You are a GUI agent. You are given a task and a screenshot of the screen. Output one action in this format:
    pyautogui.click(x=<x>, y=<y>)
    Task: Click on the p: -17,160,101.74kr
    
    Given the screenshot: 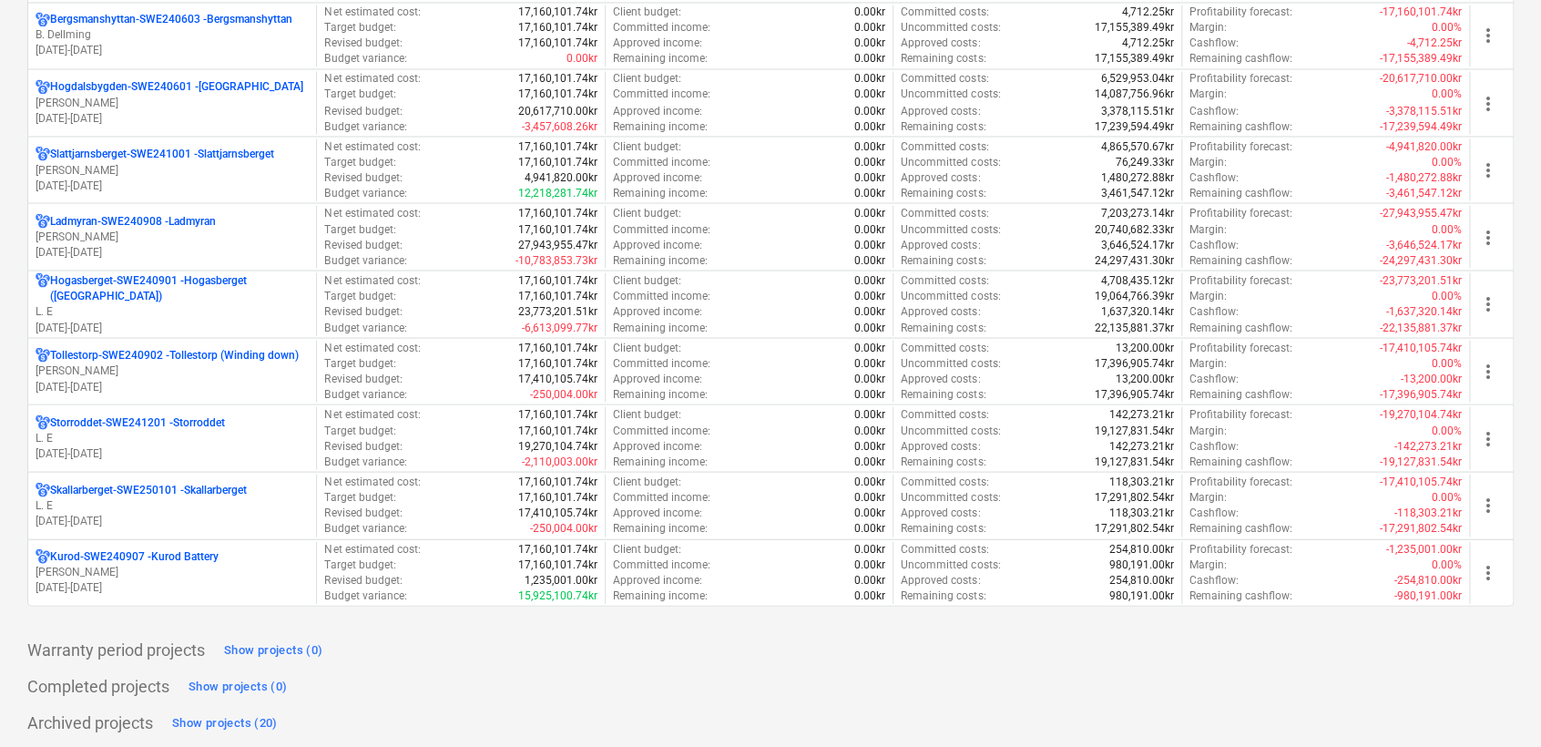 What is the action you would take?
    pyautogui.click(x=1421, y=12)
    